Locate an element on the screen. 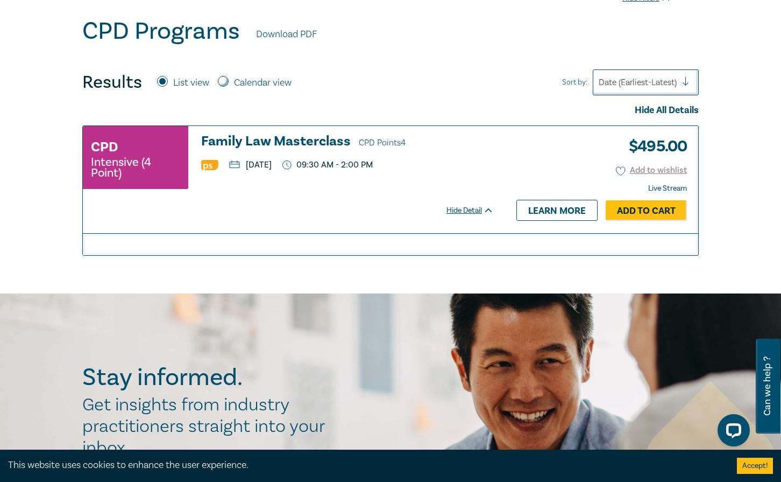 The width and height of the screenshot is (781, 482). p: 09:30 AM - 2:00 PM is located at coordinates (328, 165).